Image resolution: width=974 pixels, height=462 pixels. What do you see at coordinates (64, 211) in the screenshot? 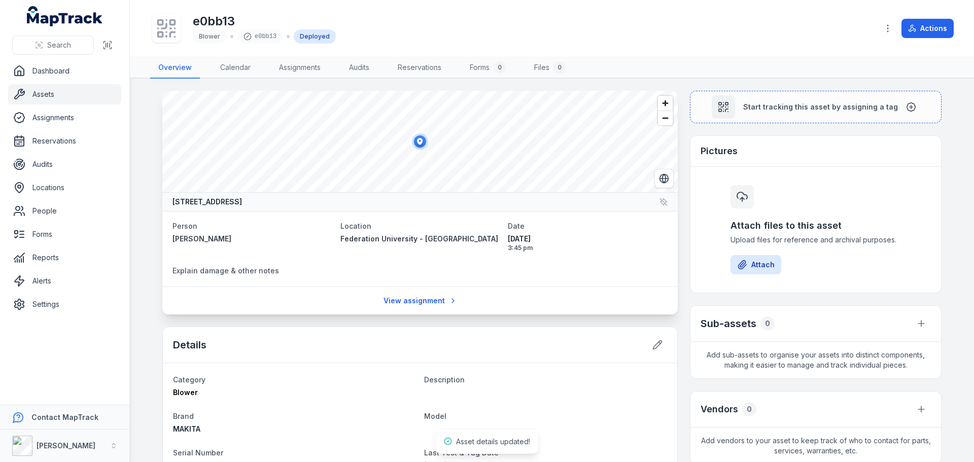
I see `a: People` at bounding box center [64, 211].